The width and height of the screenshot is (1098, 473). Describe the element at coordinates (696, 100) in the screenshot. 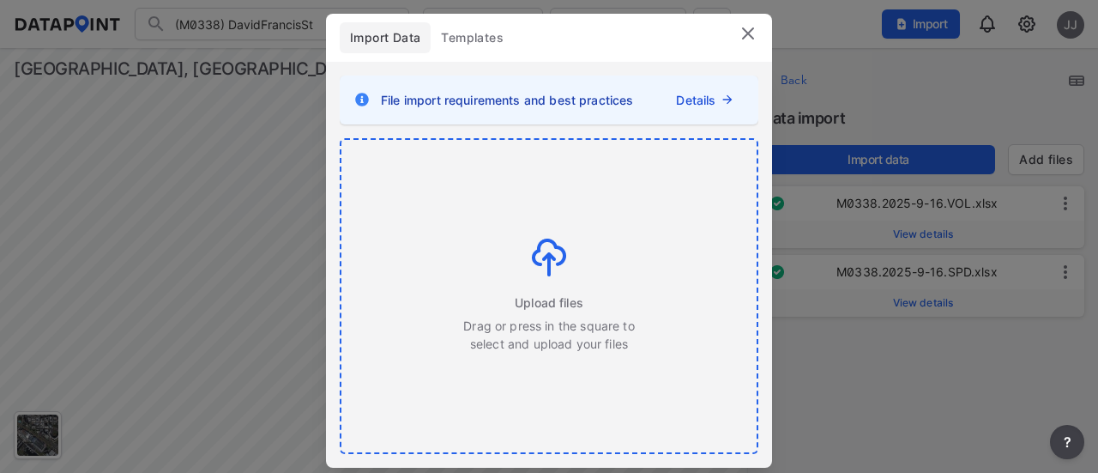

I see `a: Details` at that location.